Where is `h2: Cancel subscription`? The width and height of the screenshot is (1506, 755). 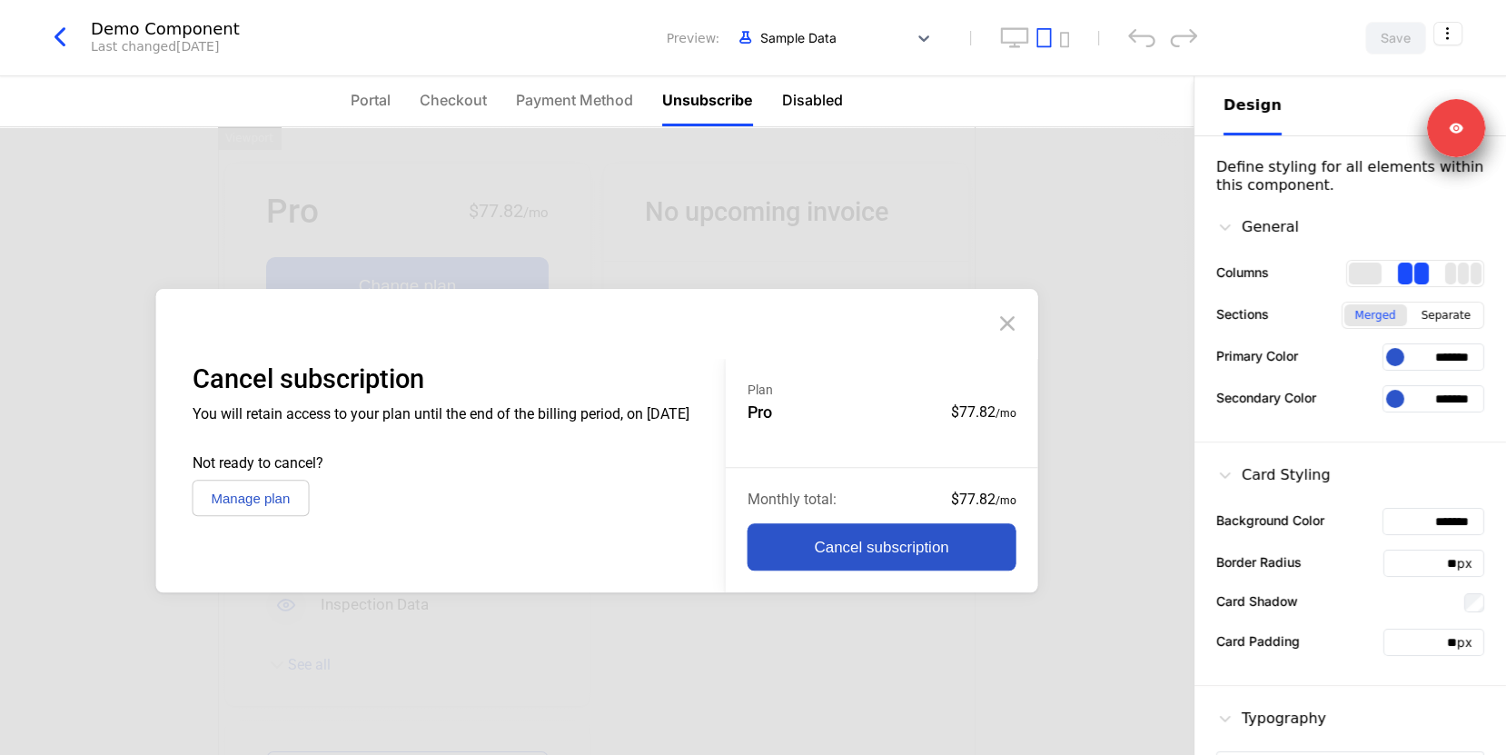 h2: Cancel subscription is located at coordinates (441, 379).